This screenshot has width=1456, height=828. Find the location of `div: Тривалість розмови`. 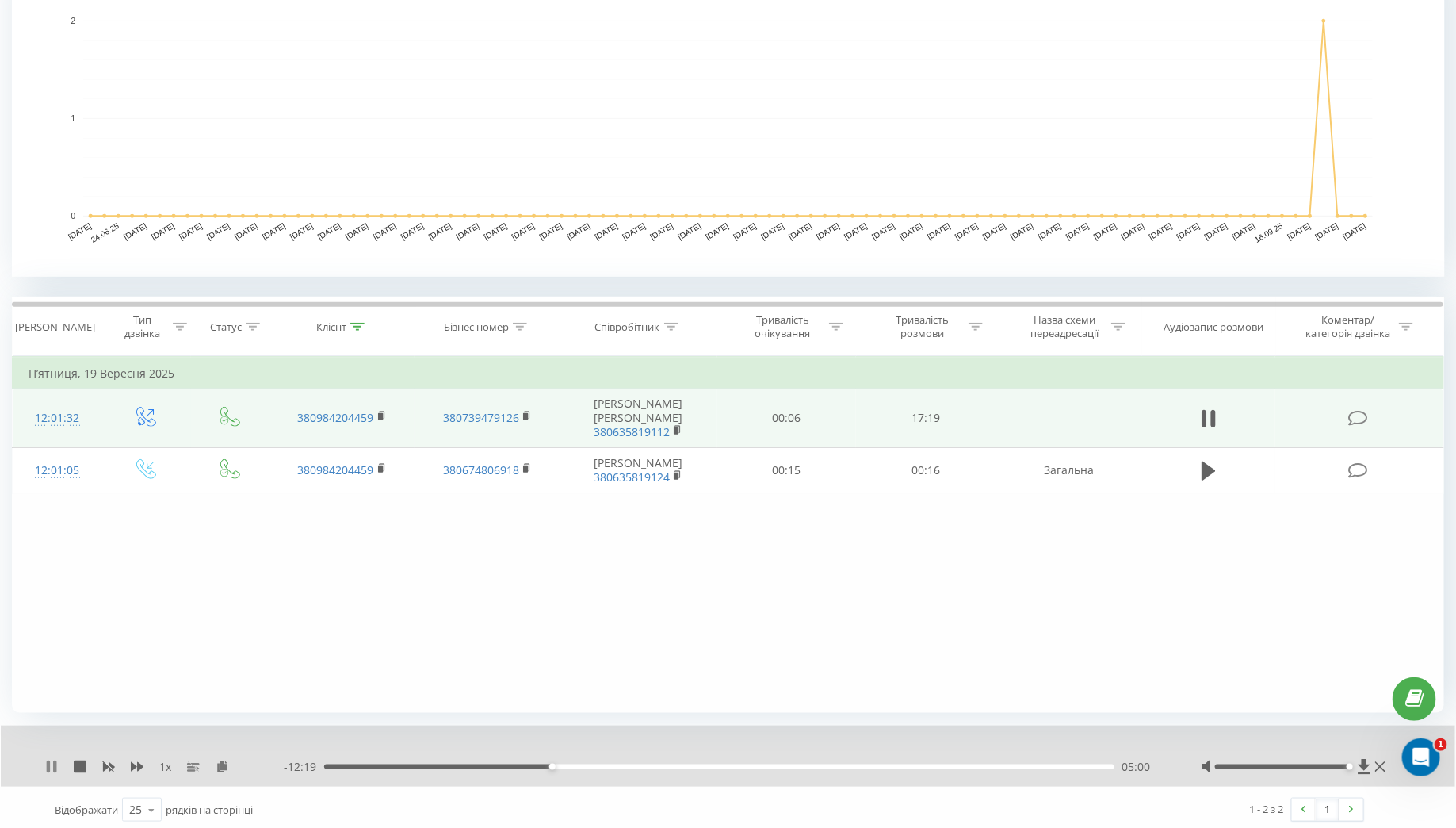

div: Тривалість розмови is located at coordinates (922, 327).